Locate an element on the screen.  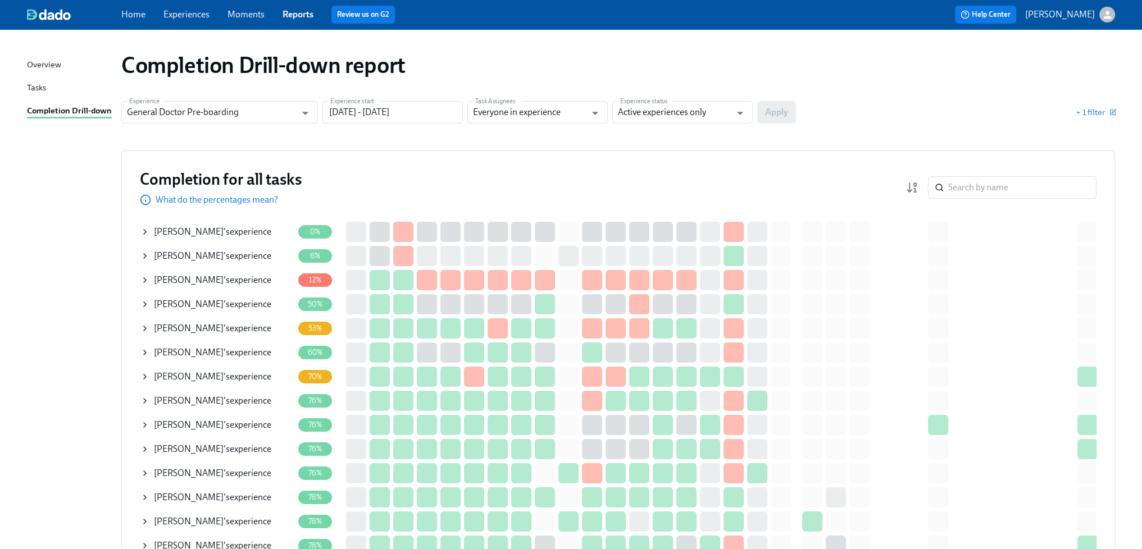
p: What do the percentages mean? is located at coordinates (217, 200).